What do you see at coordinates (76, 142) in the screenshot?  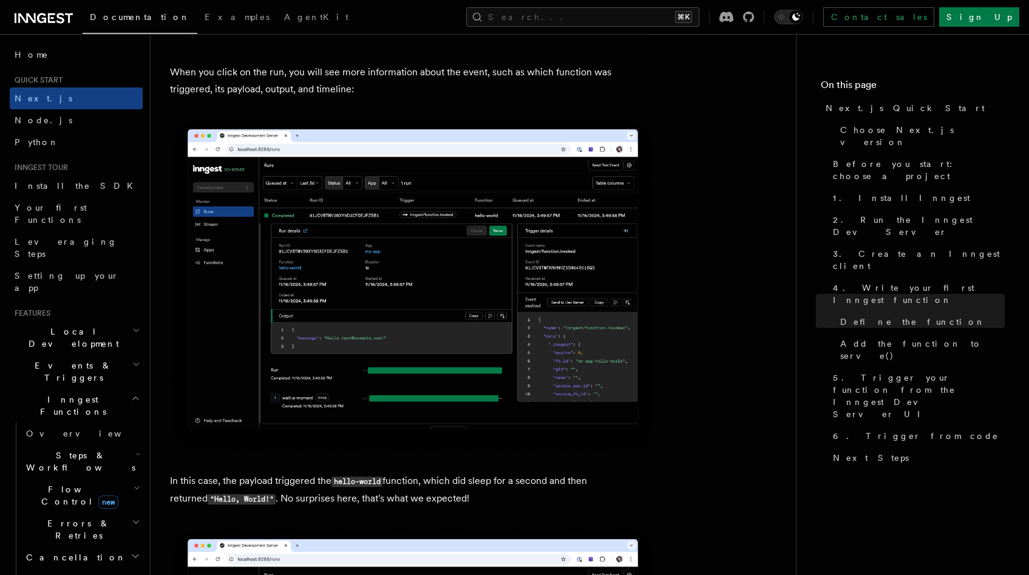 I see `a: Python` at bounding box center [76, 142].